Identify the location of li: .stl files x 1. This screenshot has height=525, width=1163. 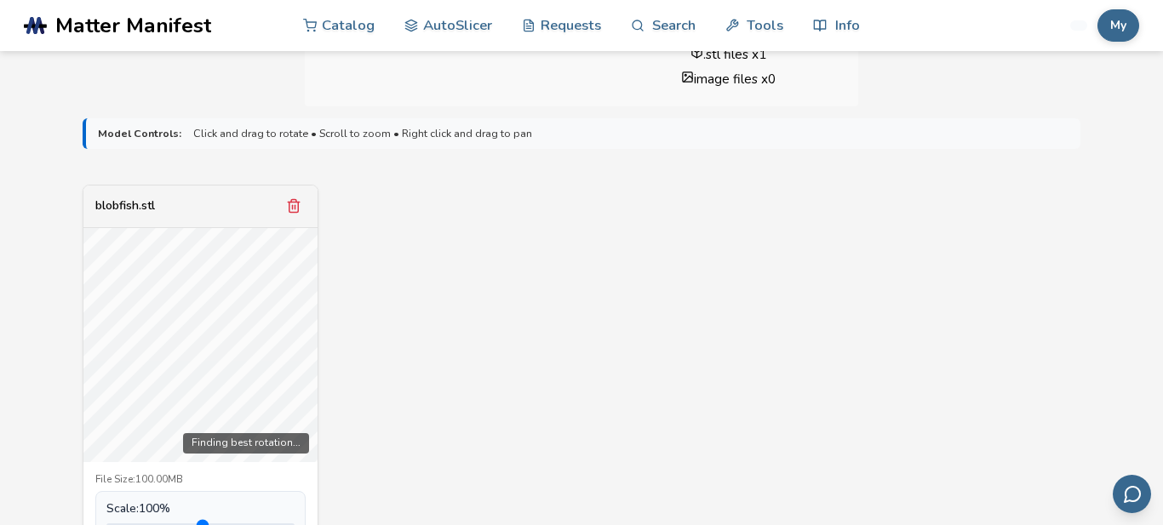
(728, 54).